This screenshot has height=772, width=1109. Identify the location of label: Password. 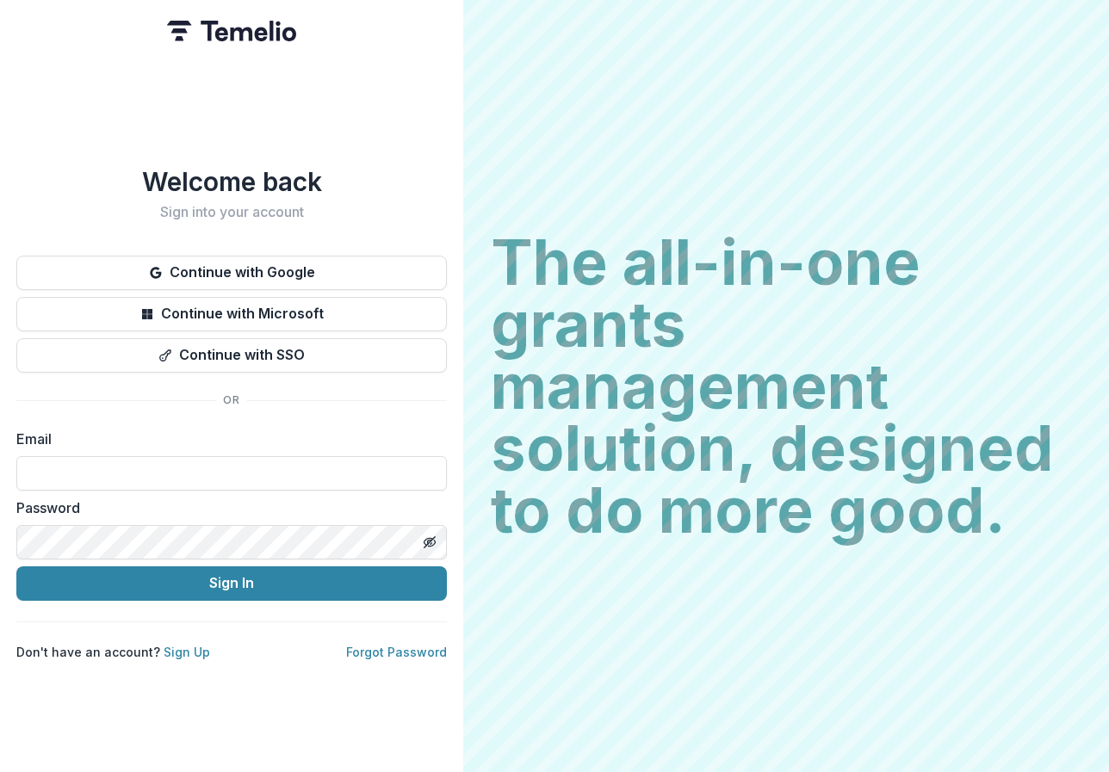
(226, 508).